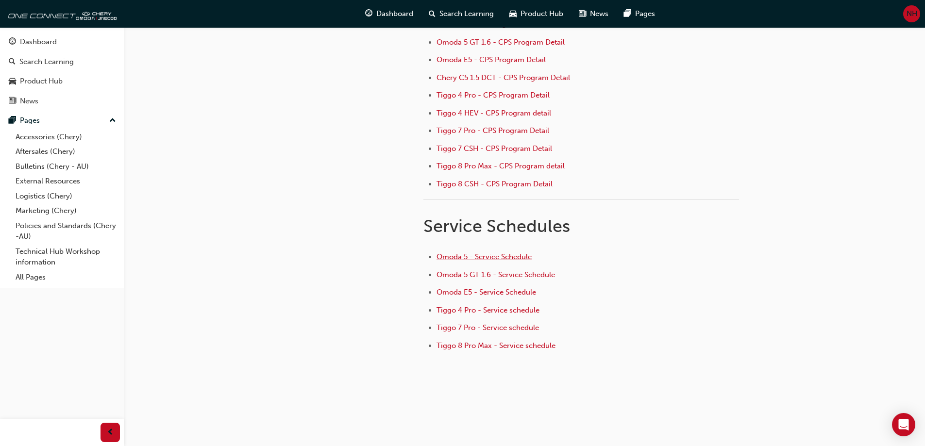  I want to click on a: guage-iconDashboard, so click(389, 14).